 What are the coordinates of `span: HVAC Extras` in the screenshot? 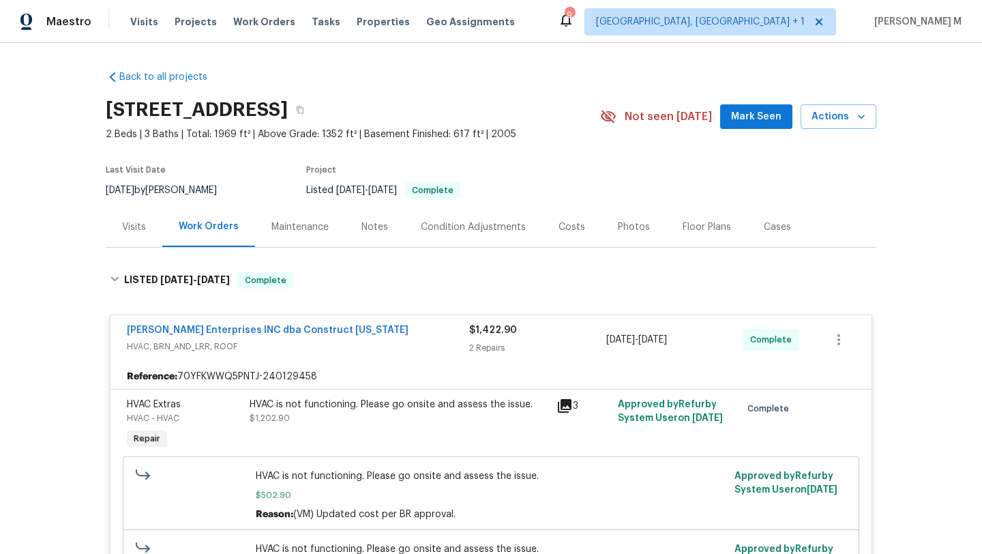 It's located at (153, 404).